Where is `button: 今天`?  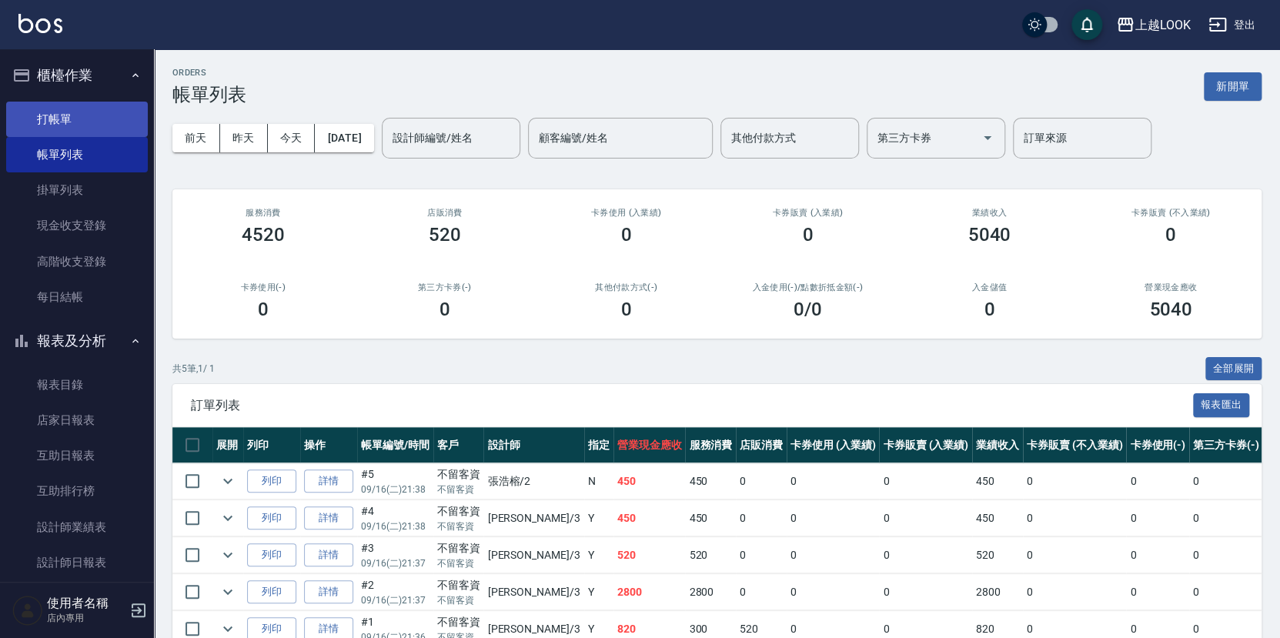
button: 今天 is located at coordinates (292, 138).